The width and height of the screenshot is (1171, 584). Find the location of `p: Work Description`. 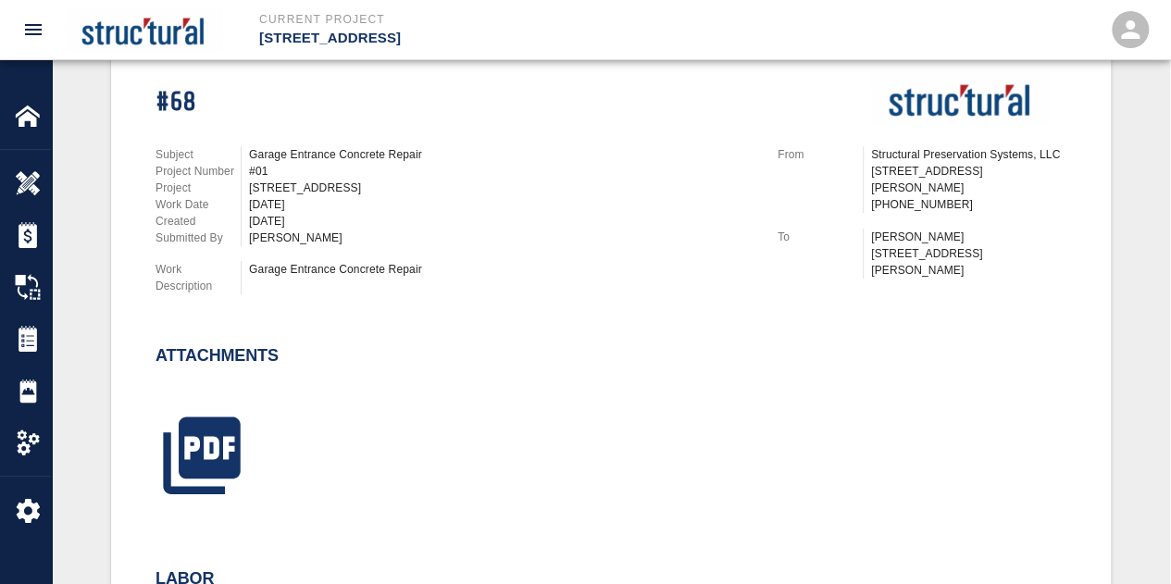

p: Work Description is located at coordinates (198, 278).